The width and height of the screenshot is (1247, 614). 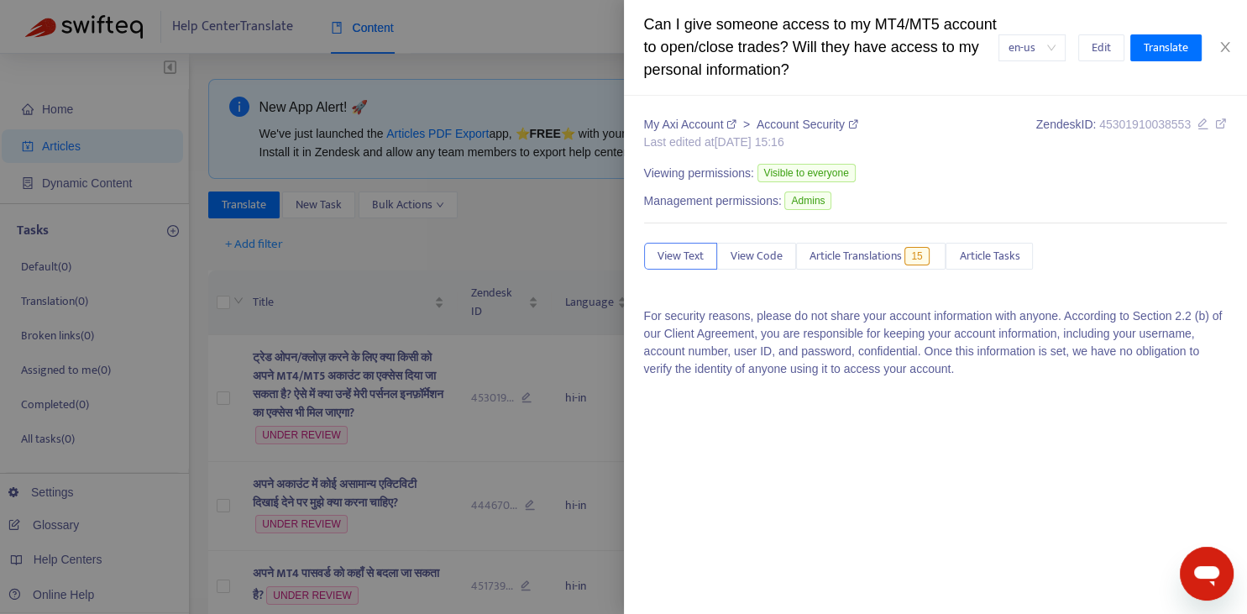 I want to click on span: Translate, so click(x=1165, y=48).